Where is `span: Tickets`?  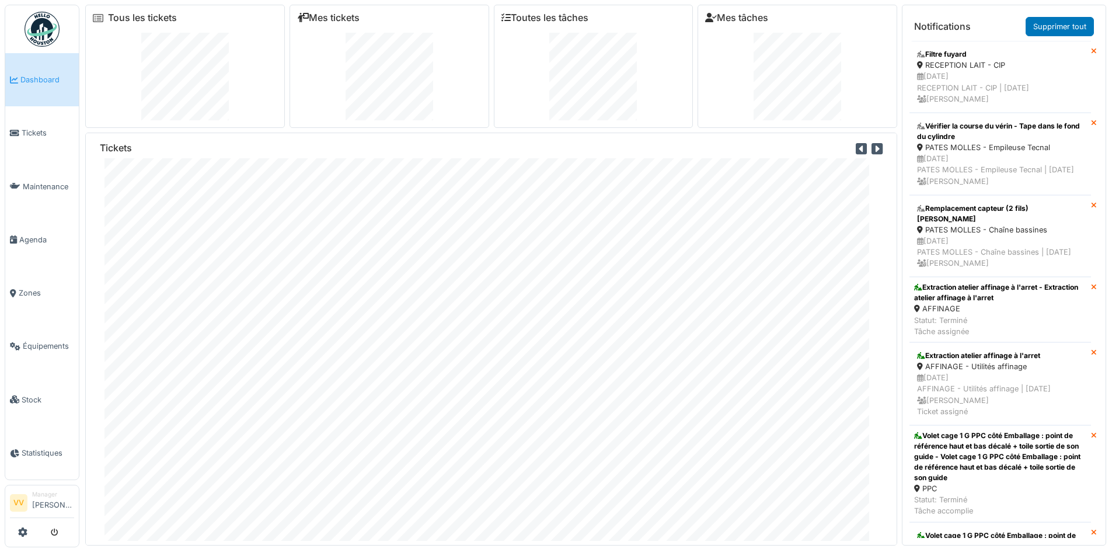
span: Tickets is located at coordinates (48, 133).